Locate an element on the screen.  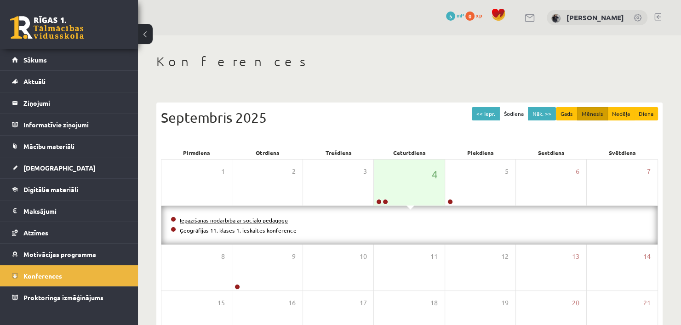
span: 18 is located at coordinates (434, 303).